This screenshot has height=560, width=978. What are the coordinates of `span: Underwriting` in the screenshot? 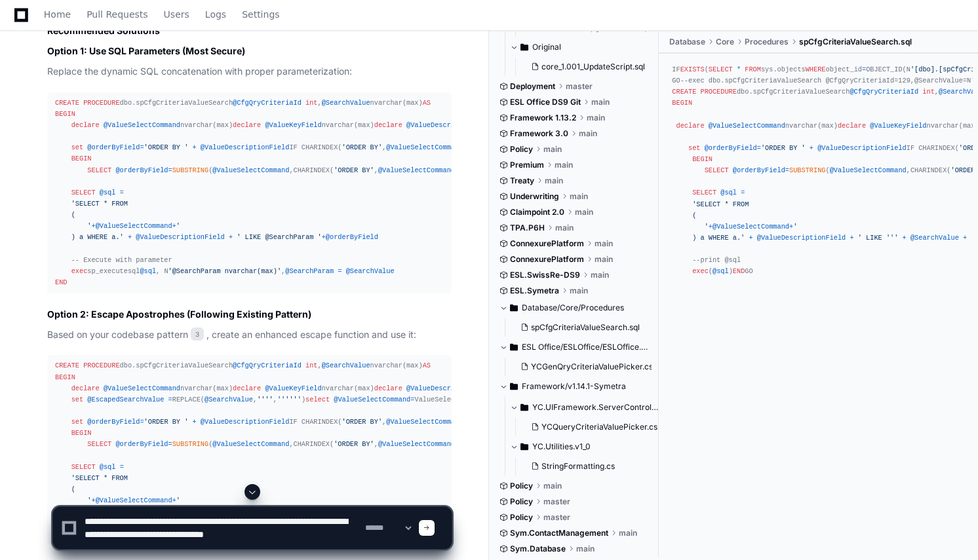 It's located at (534, 197).